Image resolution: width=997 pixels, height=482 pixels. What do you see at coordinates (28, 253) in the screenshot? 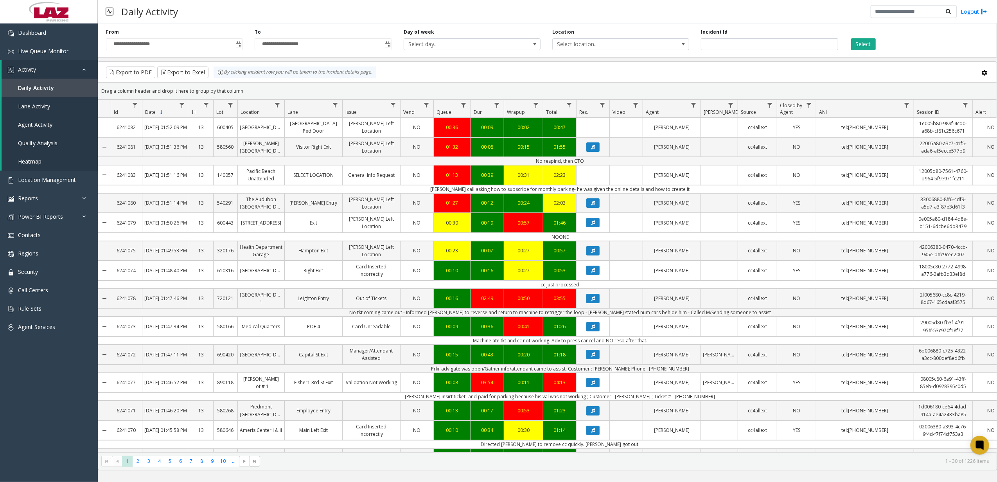
I see `span: Regions` at bounding box center [28, 253].